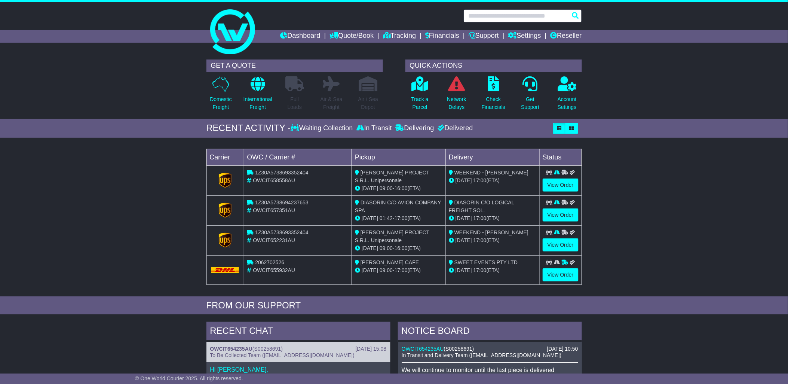 This screenshot has height=384, width=788. What do you see at coordinates (374, 128) in the screenshot?
I see `div: In Transit` at bounding box center [374, 128].